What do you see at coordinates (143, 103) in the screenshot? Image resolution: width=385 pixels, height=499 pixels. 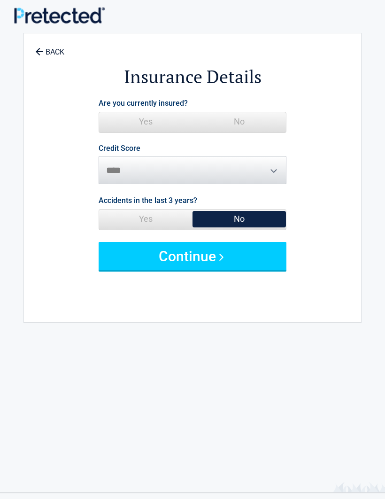 I see `label: Are you currently insured?` at bounding box center [143, 103].